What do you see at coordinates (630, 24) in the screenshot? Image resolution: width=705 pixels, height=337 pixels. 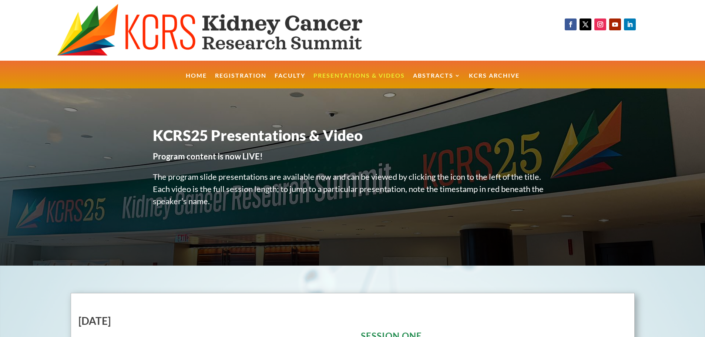 I see `a: Follow on LinkedIn` at bounding box center [630, 24].